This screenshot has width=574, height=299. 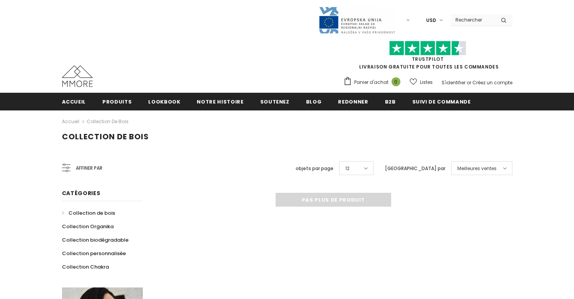 I want to click on span: Produits, so click(x=117, y=102).